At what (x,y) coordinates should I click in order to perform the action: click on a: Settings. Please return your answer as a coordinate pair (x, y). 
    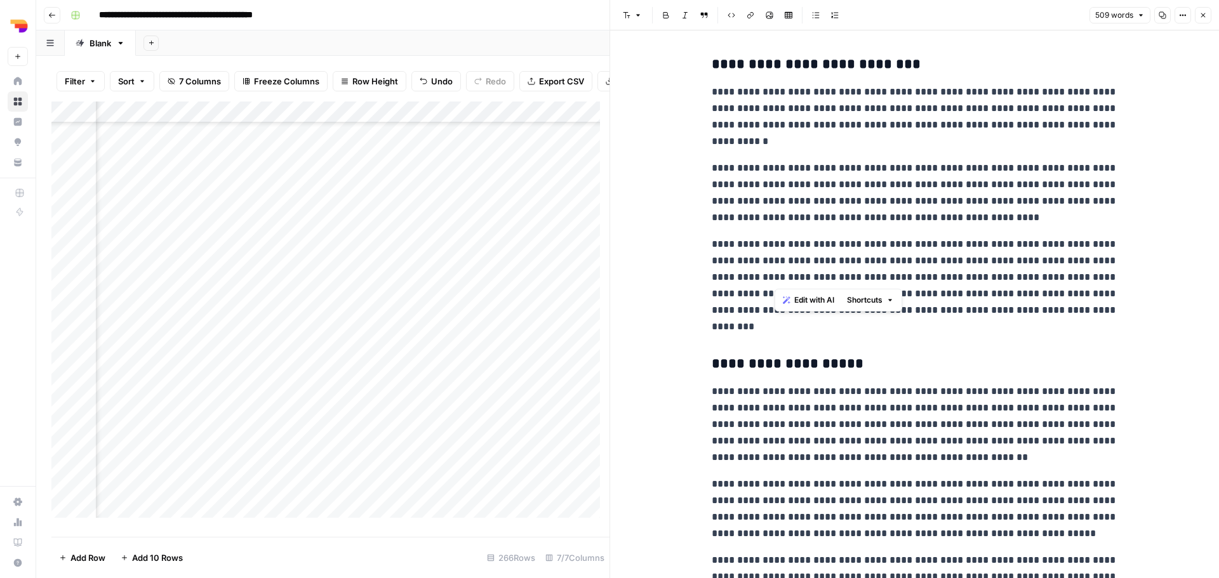
    Looking at the image, I should click on (18, 502).